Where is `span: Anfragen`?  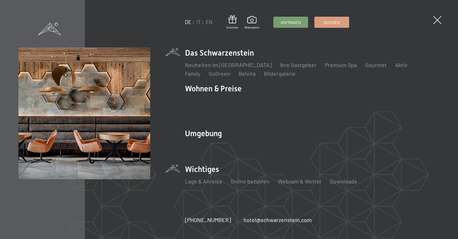
span: Anfragen is located at coordinates (291, 22).